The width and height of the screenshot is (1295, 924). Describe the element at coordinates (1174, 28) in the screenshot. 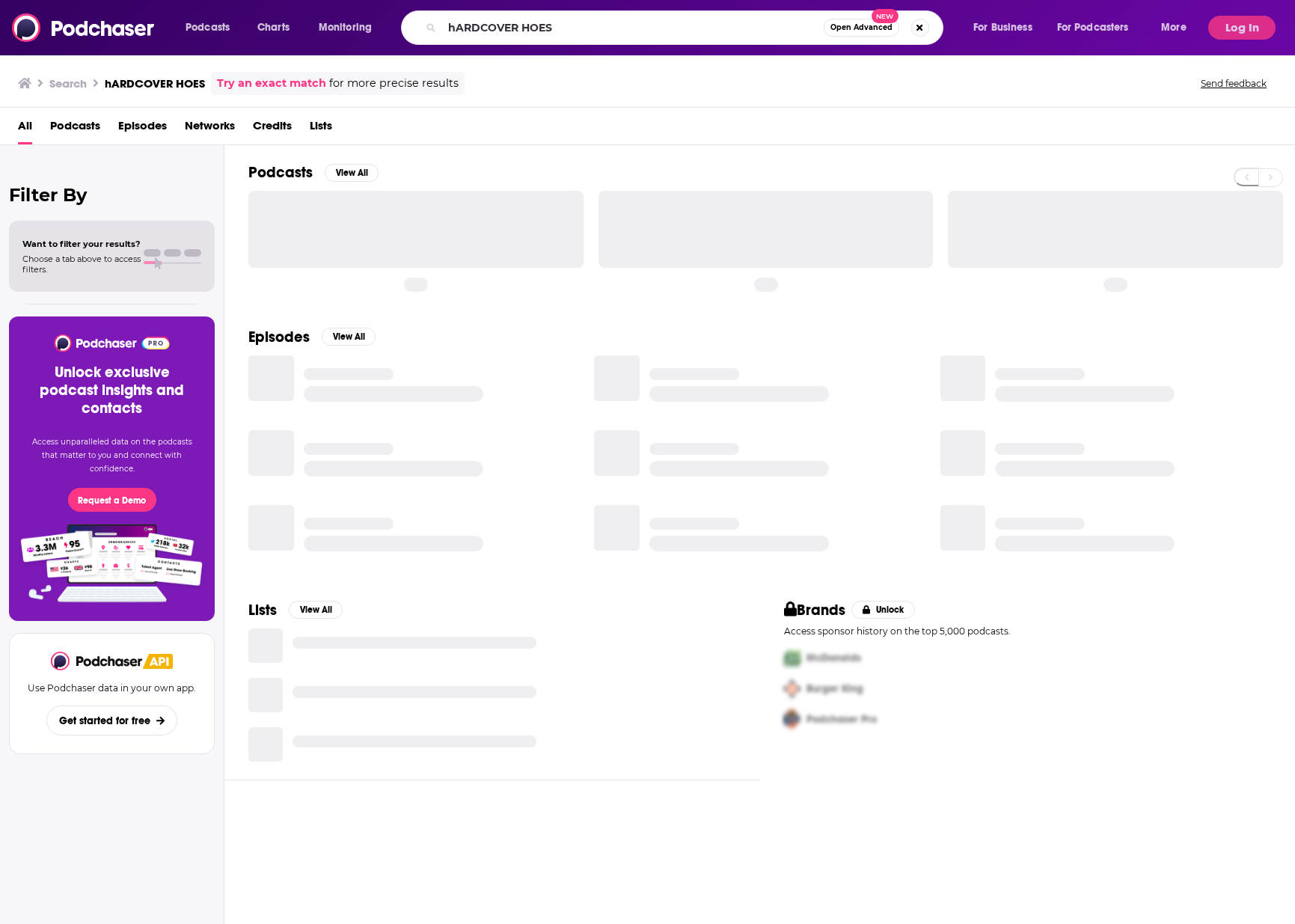

I see `span: More` at that location.